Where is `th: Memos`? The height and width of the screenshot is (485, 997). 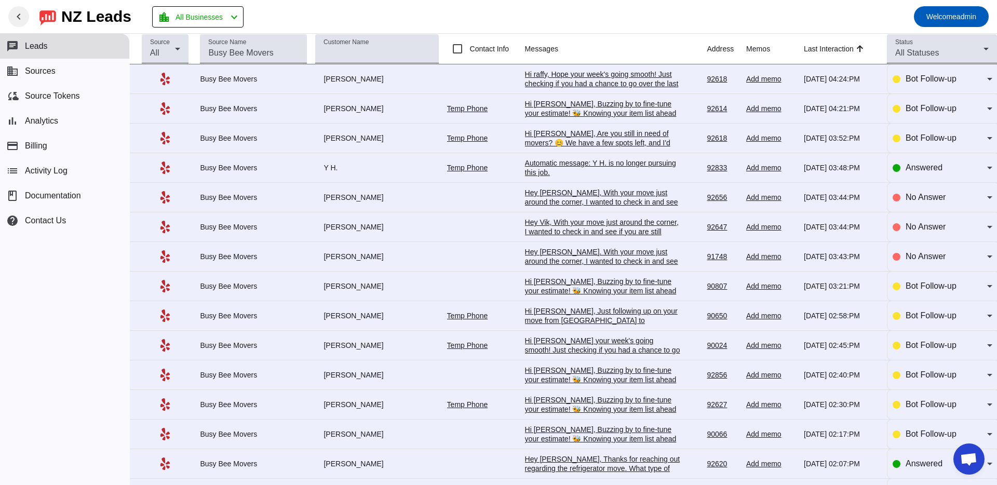
th: Memos is located at coordinates (774, 49).